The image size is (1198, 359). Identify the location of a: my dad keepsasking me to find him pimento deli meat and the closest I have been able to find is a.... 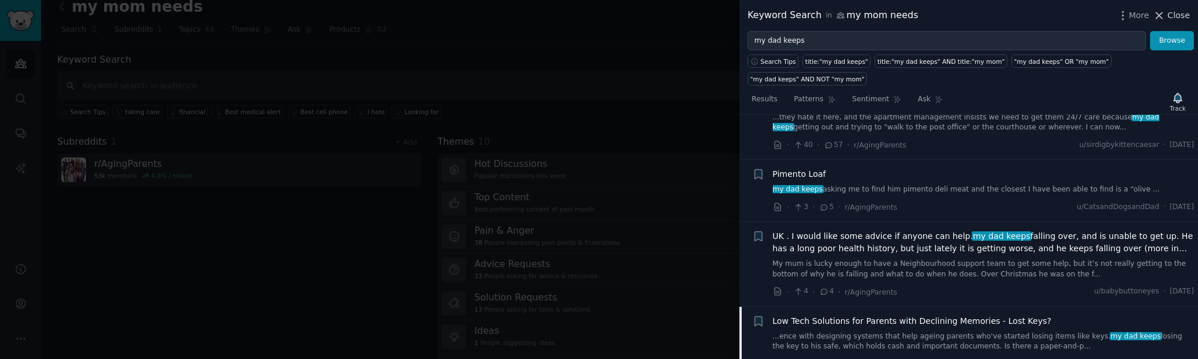
(983, 190).